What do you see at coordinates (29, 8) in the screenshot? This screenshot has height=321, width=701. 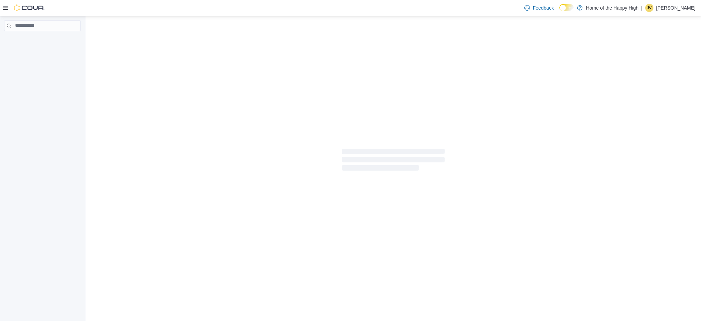 I see `img: Cova` at bounding box center [29, 8].